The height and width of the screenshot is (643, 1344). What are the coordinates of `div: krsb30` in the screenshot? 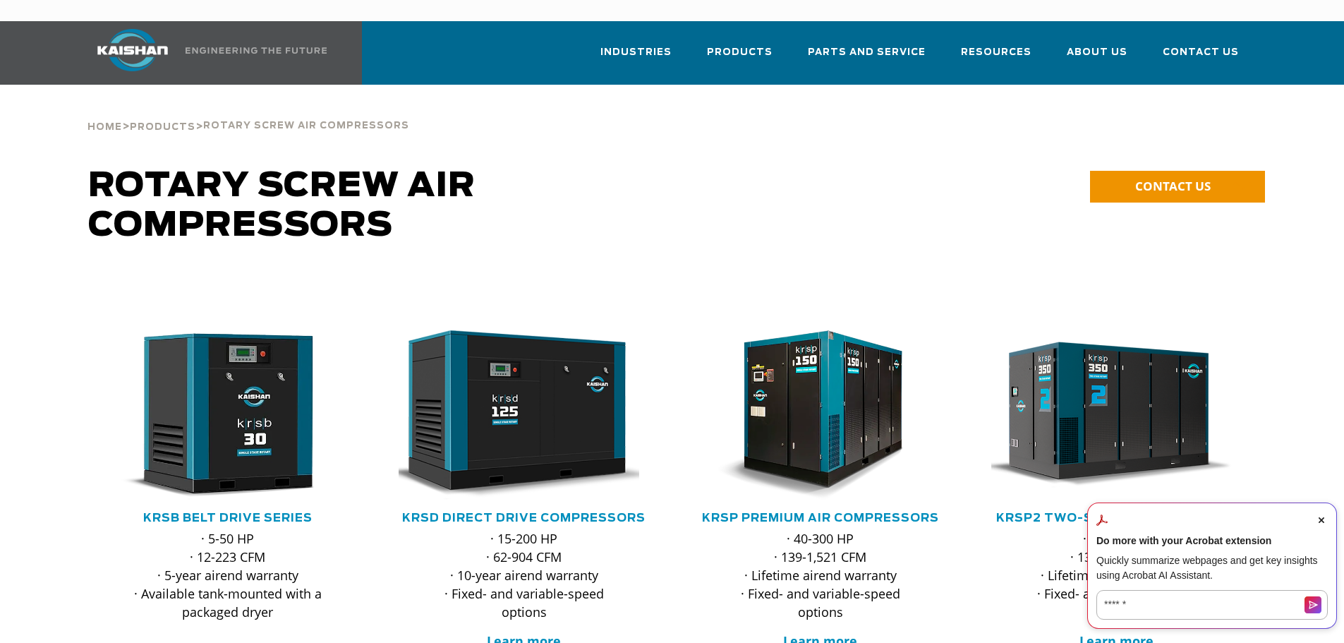 It's located at (228, 415).